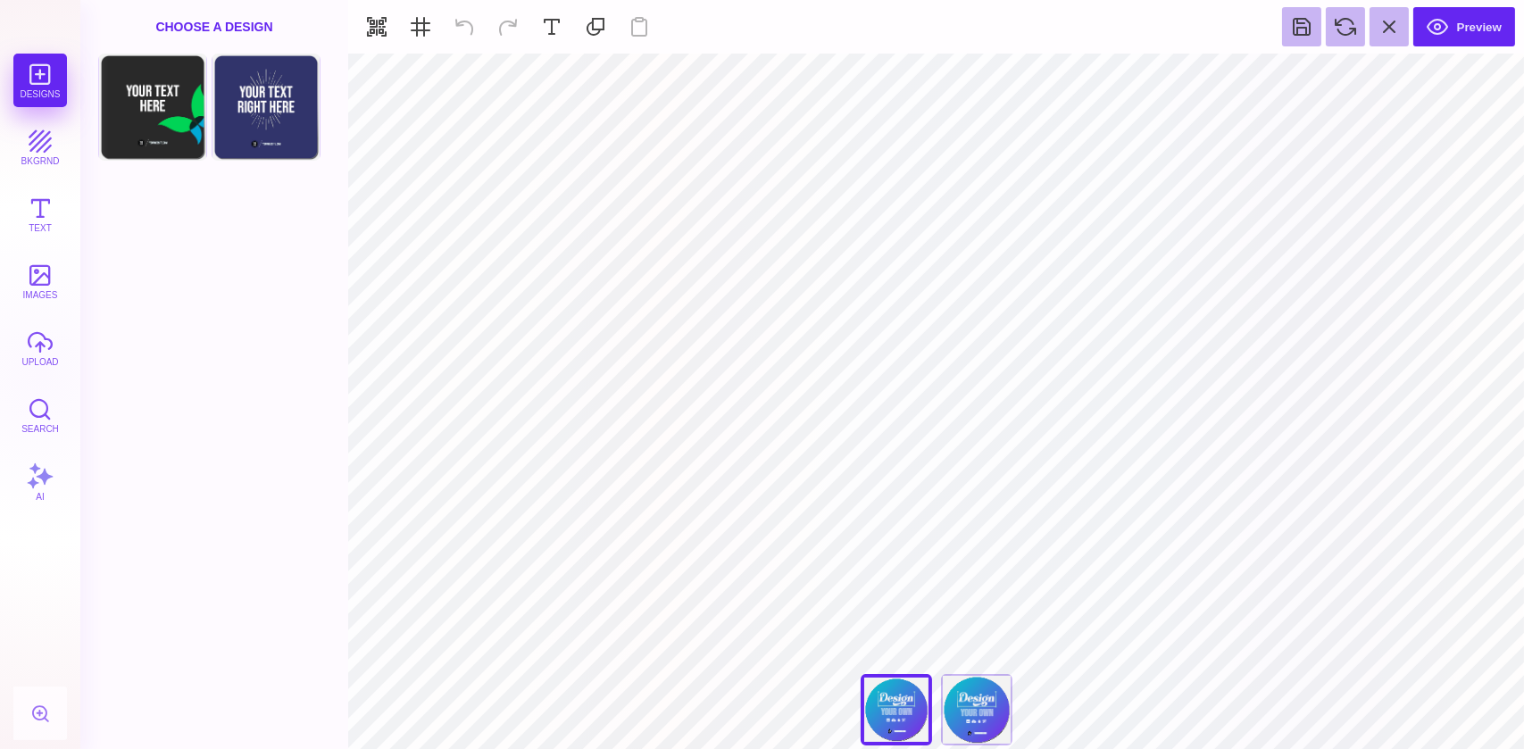 This screenshot has width=1524, height=749. What do you see at coordinates (40, 281) in the screenshot?
I see `button: images` at bounding box center [40, 281].